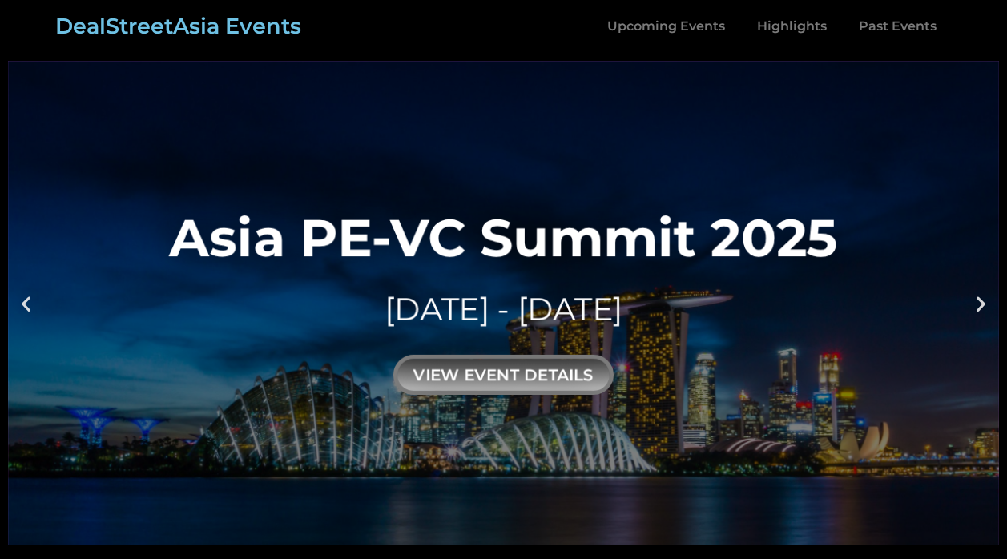 The width and height of the screenshot is (1007, 559). What do you see at coordinates (792, 26) in the screenshot?
I see `a: Highlights` at bounding box center [792, 26].